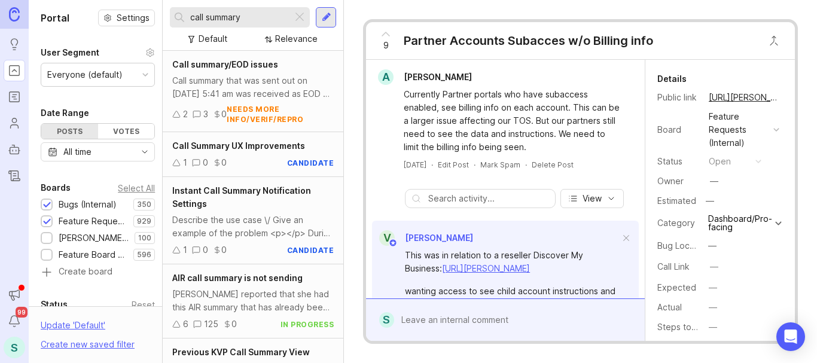 This screenshot has width=817, height=363. Describe the element at coordinates (241, 352) in the screenshot. I see `span: Previous KVP Call Summary View` at that location.